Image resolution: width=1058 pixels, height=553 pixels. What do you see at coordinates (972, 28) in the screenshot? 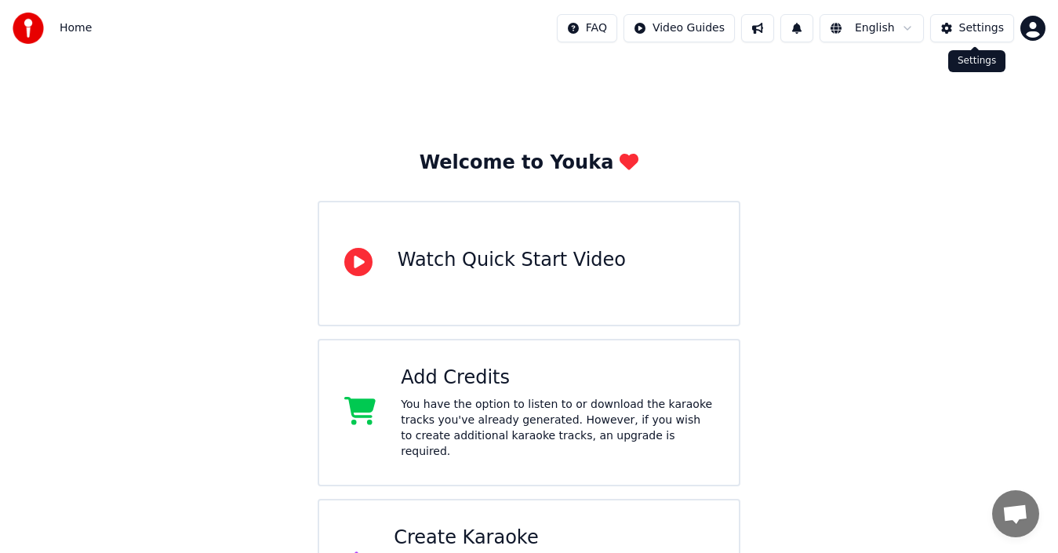
I see `button: Settings` at bounding box center [972, 28].